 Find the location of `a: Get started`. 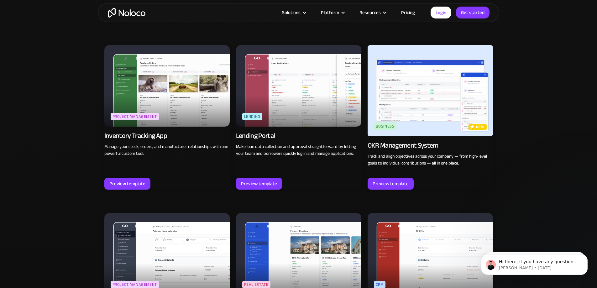

a: Get started is located at coordinates (473, 13).